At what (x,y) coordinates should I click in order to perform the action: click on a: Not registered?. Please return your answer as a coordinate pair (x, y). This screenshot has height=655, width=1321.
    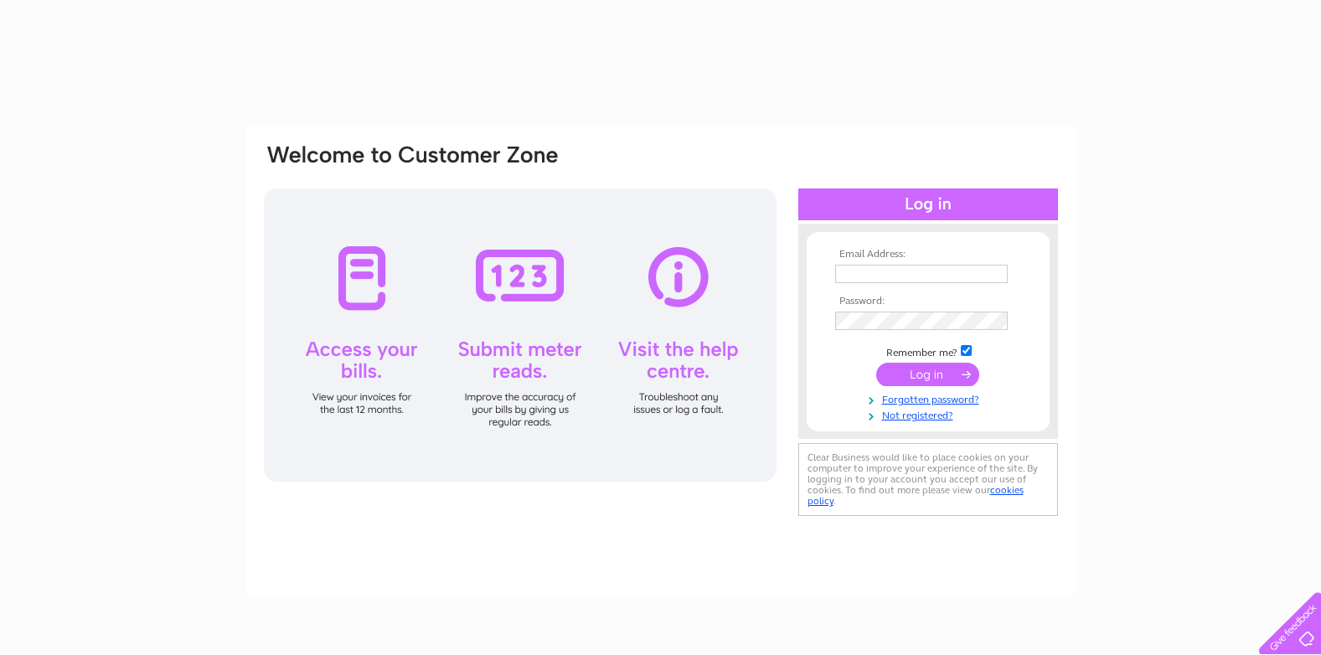
    Looking at the image, I should click on (930, 414).